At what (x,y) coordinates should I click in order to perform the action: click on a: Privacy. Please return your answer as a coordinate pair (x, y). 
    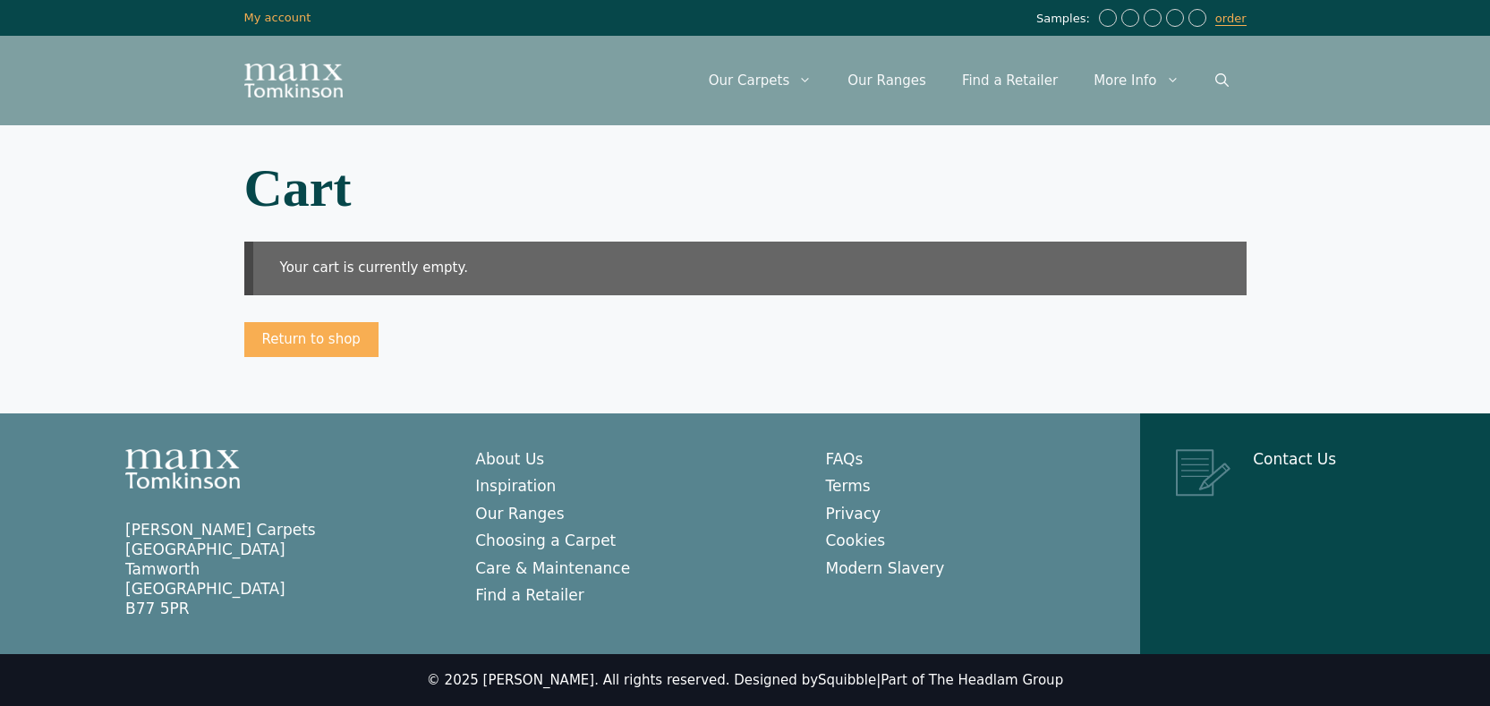
    Looking at the image, I should click on (854, 514).